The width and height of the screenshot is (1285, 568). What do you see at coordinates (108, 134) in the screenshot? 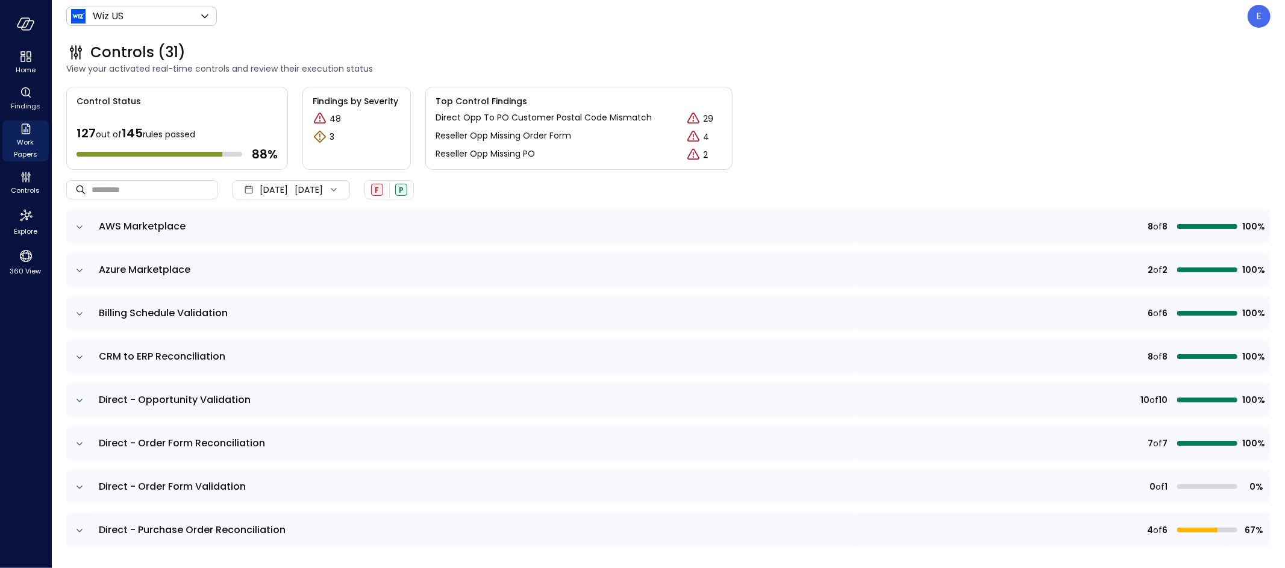
I see `span: out of` at bounding box center [108, 134].